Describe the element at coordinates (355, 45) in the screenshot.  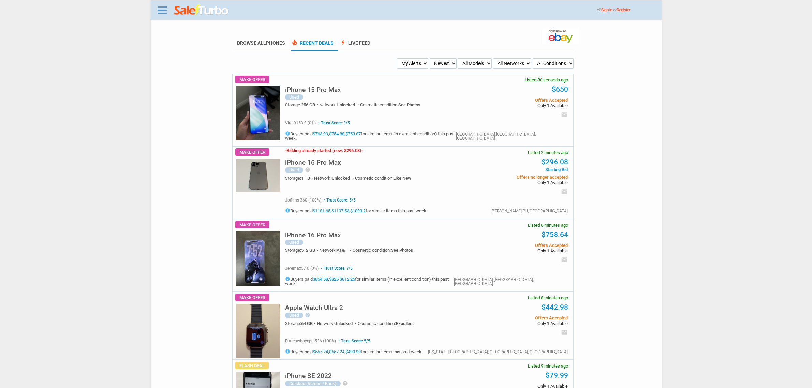
I see `a: boltLive Feed` at that location.